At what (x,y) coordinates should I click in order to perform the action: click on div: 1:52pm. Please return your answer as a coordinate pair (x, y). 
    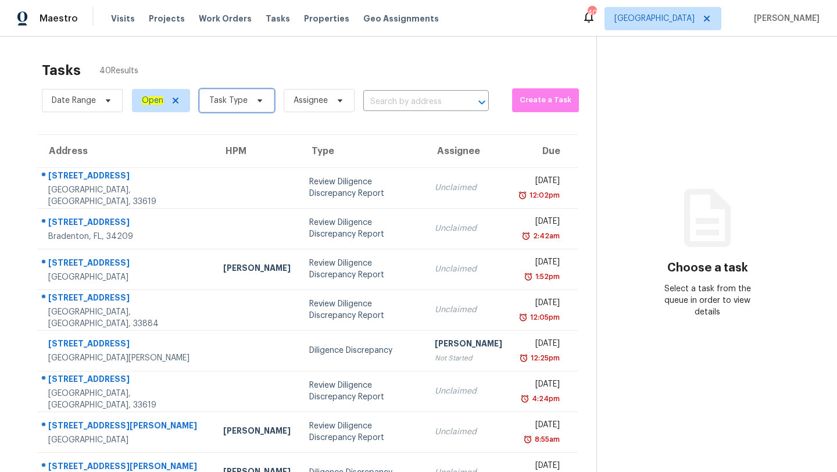
    Looking at the image, I should click on (547, 277).